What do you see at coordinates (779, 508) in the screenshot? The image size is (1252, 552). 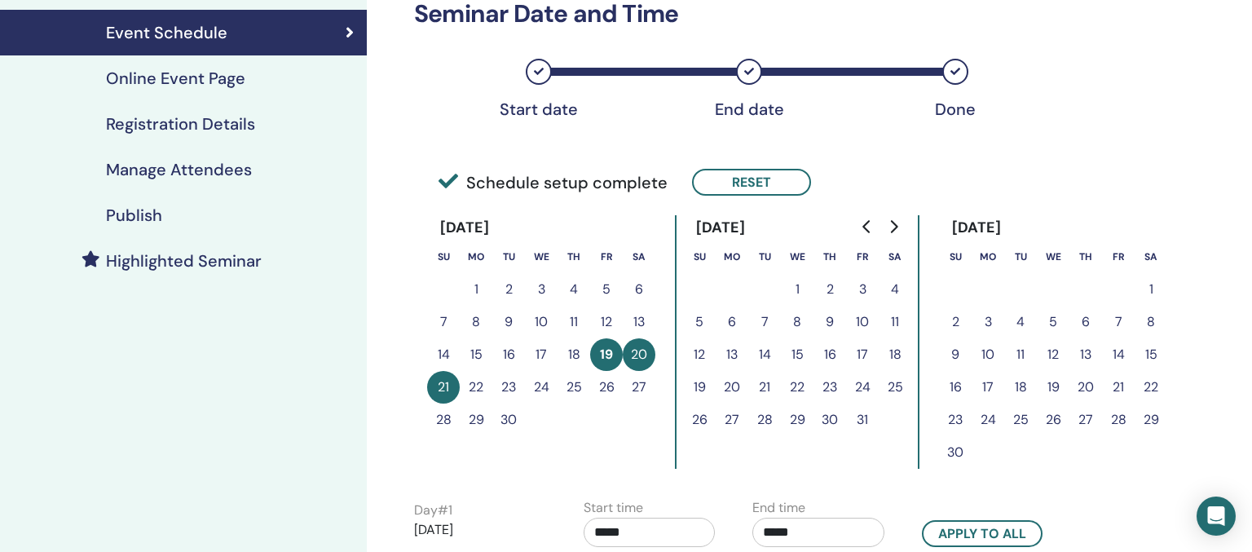 I see `label: End time` at bounding box center [779, 508].